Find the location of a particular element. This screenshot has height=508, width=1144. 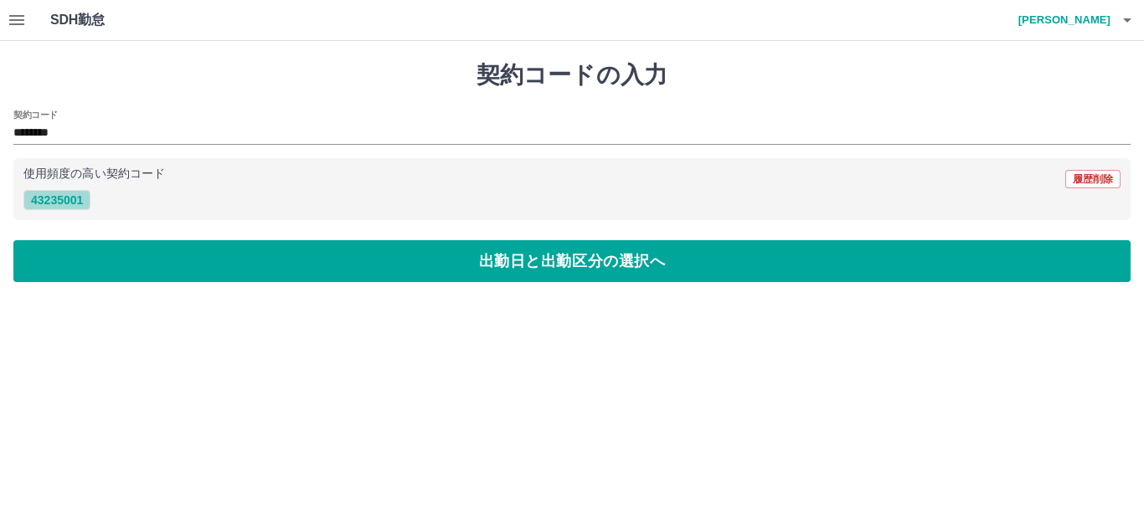

button: 履歴削除 is located at coordinates (1093, 179).